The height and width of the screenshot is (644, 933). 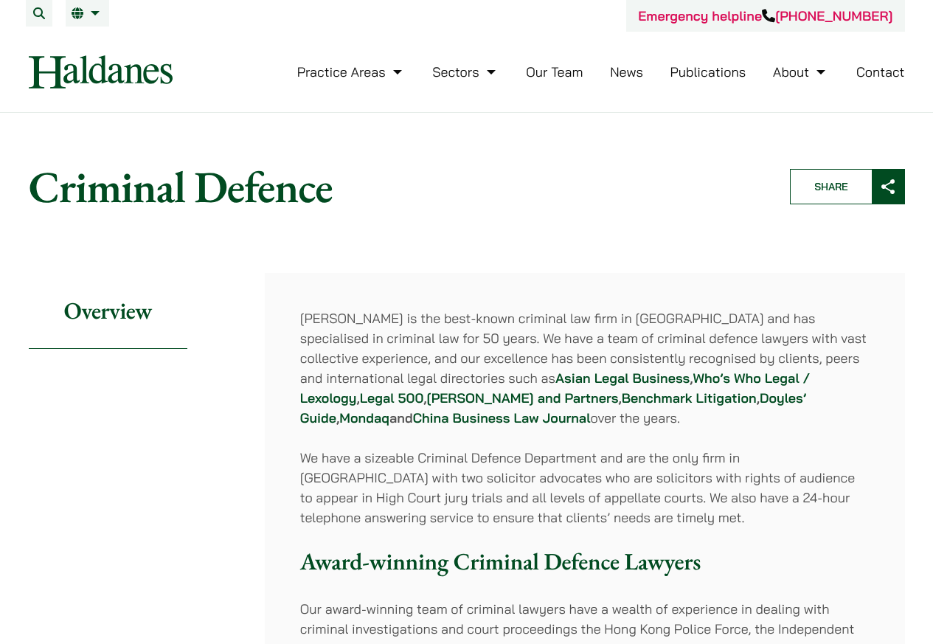 I want to click on strong: and, so click(x=401, y=417).